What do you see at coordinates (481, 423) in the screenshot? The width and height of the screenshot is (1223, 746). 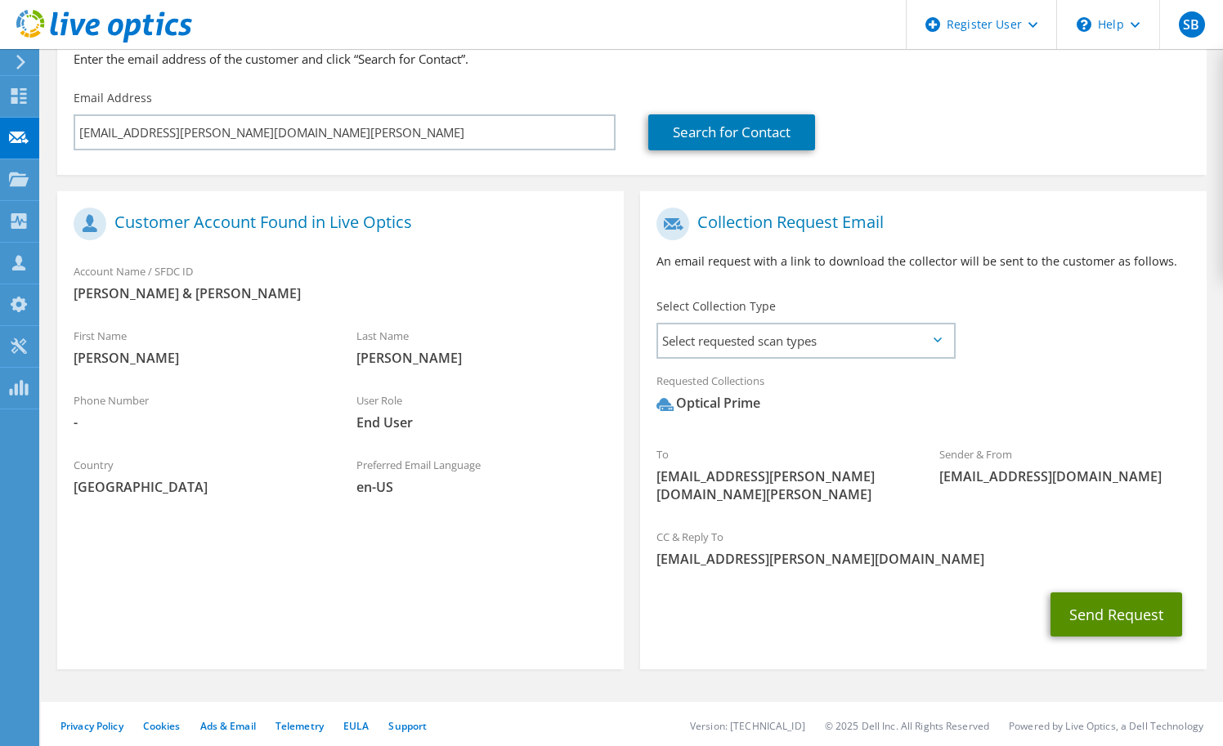 I see `span: End User` at bounding box center [481, 423].